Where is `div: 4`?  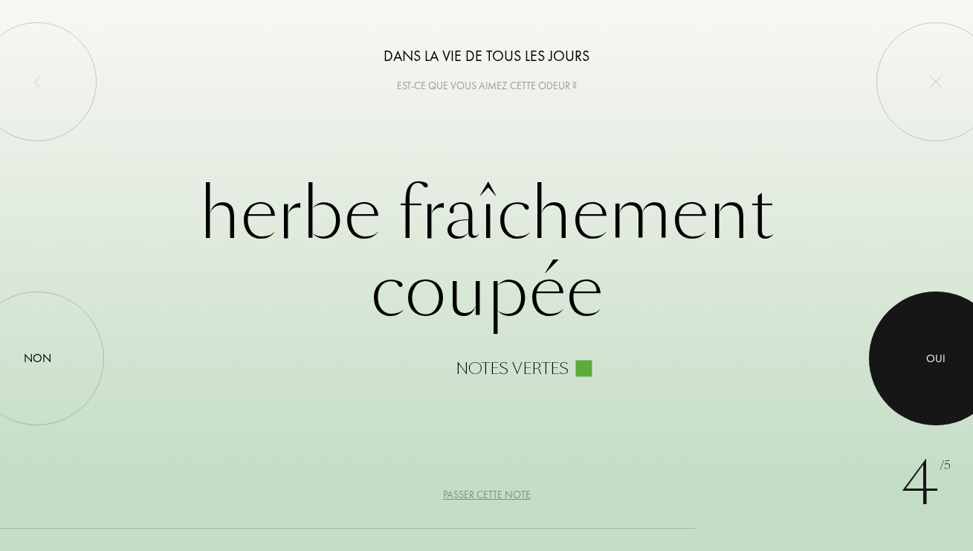 div: 4 is located at coordinates (926, 484).